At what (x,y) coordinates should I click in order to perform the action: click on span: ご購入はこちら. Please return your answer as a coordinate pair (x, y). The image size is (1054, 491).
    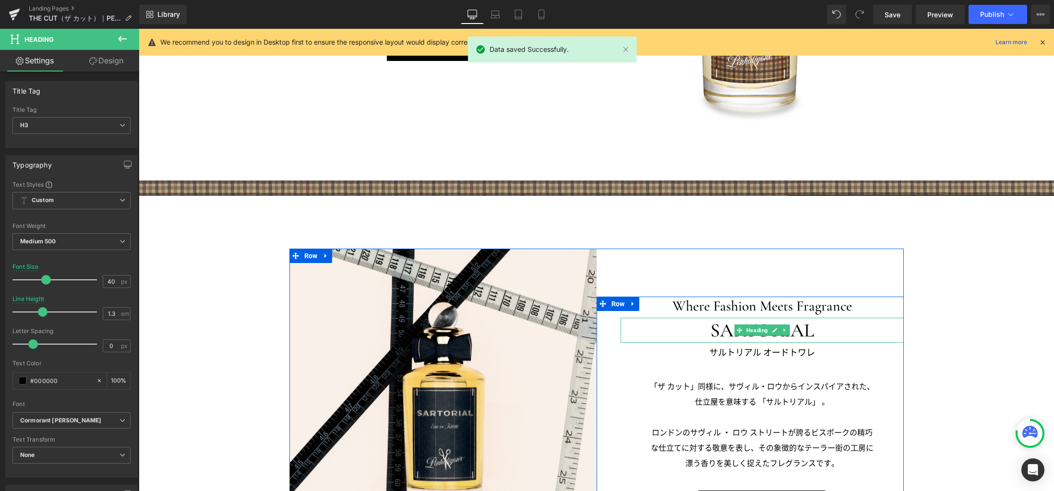
    Looking at the image, I should click on (304, 20).